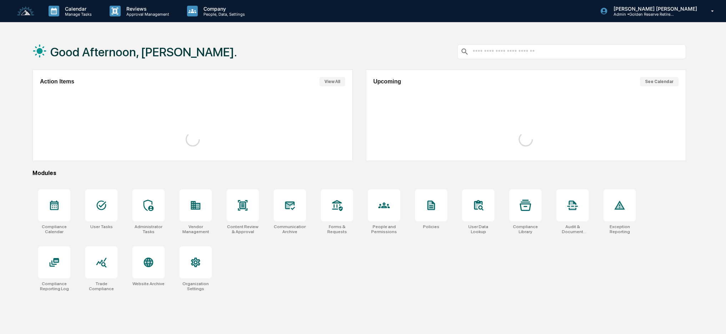 This screenshot has width=726, height=334. I want to click on div: Administrator Tasks, so click(148, 229).